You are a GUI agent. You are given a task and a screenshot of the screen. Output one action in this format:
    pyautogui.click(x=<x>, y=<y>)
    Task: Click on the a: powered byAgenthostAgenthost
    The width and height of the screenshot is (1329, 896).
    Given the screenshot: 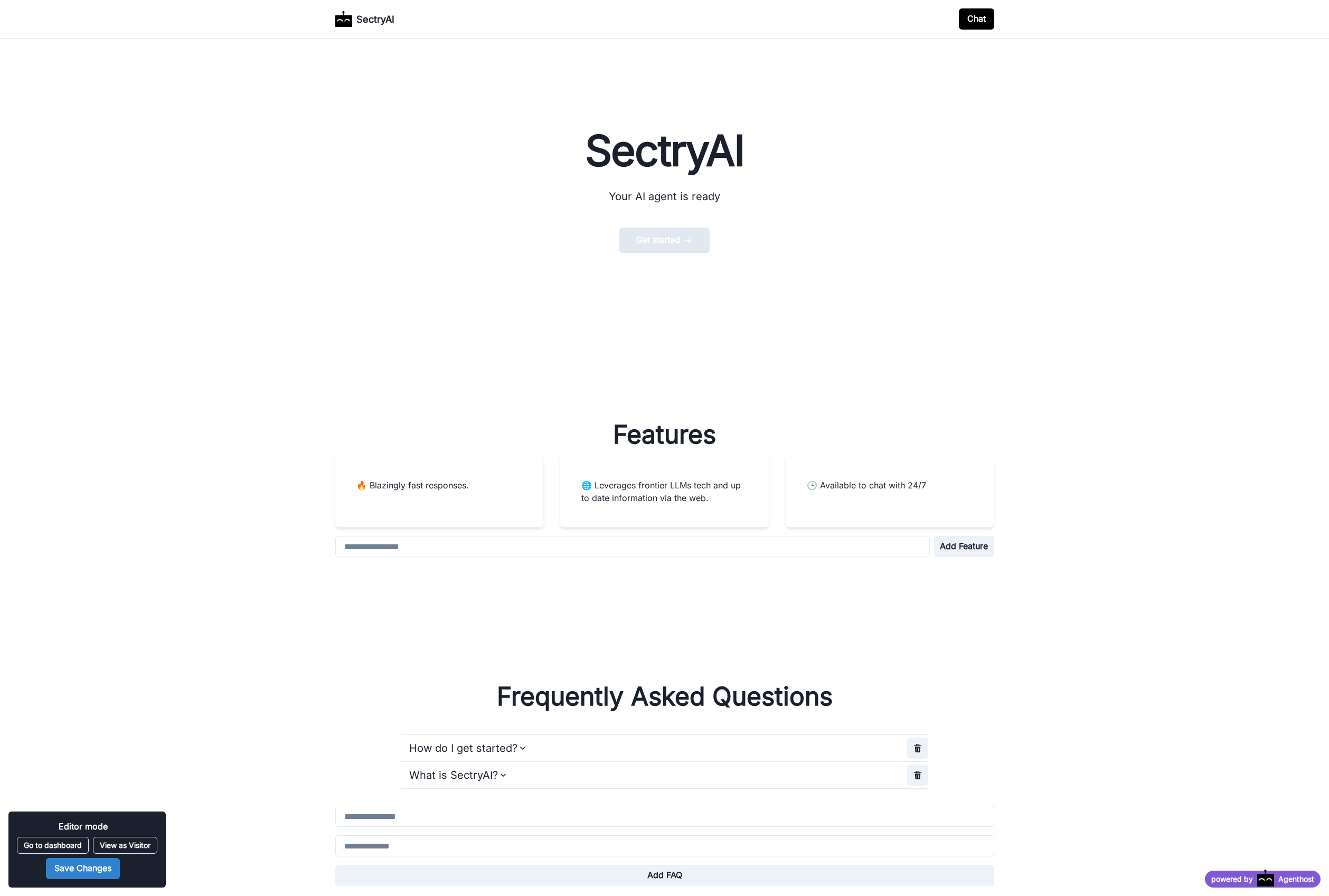 What is the action you would take?
    pyautogui.click(x=1260, y=879)
    